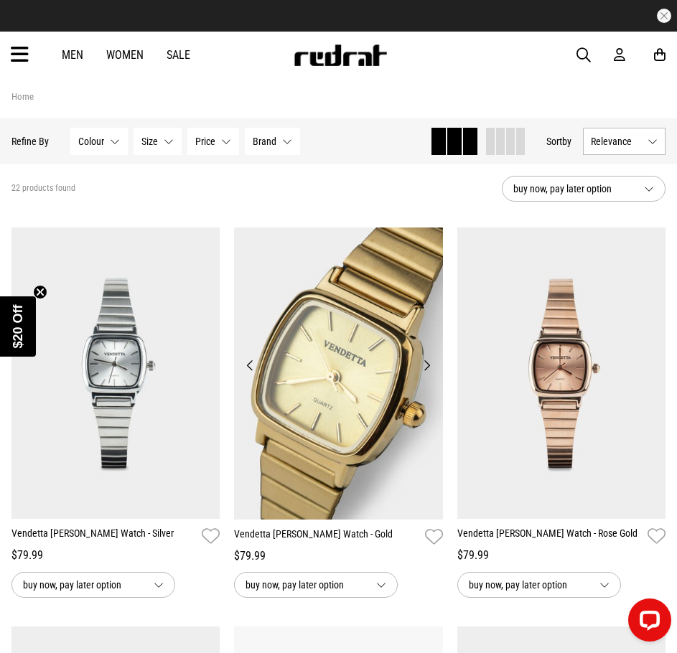 This screenshot has height=653, width=677. What do you see at coordinates (338, 373) in the screenshot?
I see `img: Vendetta Camille Watch - Gold in Gold` at bounding box center [338, 373].